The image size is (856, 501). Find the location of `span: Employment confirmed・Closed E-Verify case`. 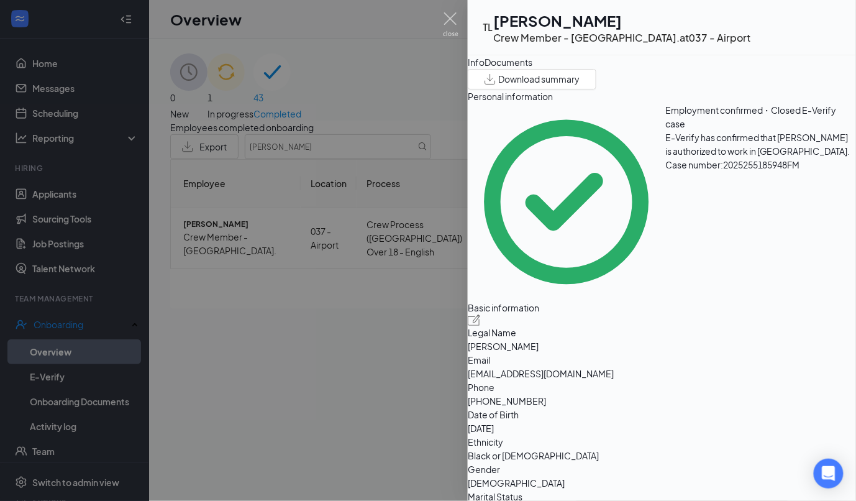

span: Employment confirmed・Closed E-Verify case is located at coordinates (751, 117).